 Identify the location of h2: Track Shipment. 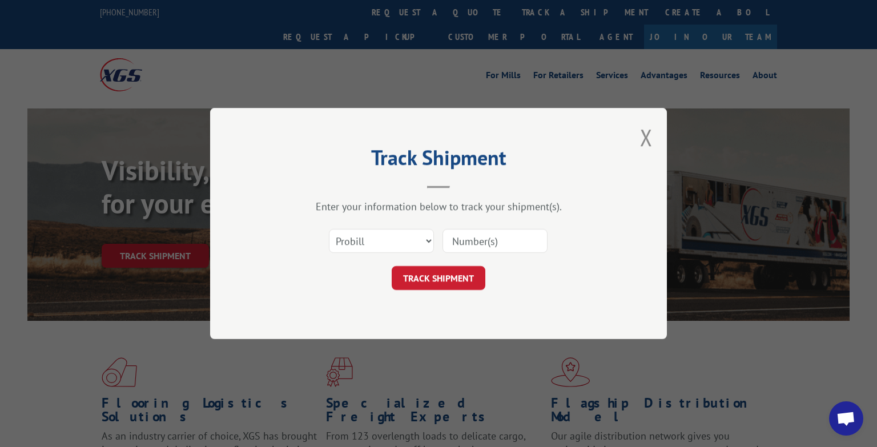
(439, 160).